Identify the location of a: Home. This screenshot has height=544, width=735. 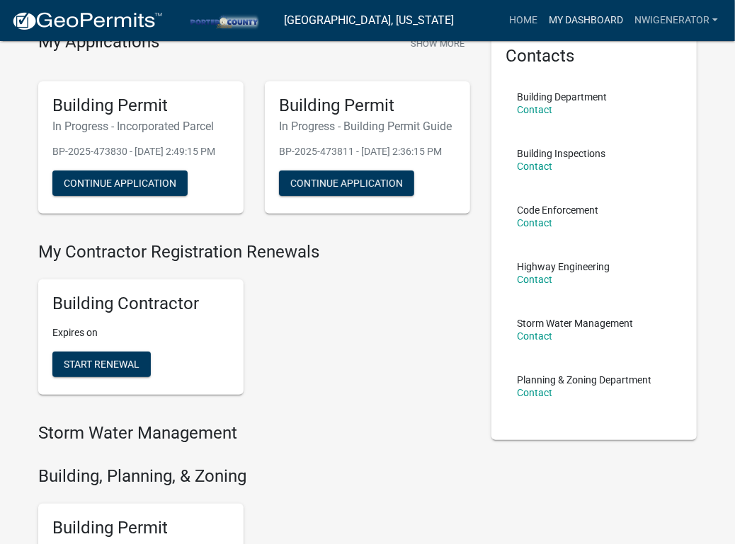
(523, 21).